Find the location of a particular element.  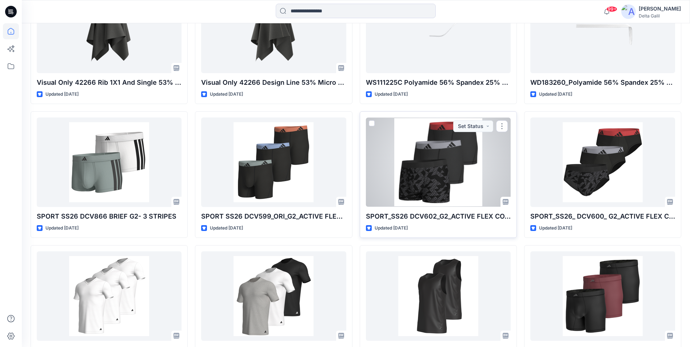

a: SPORT SS26 DCV599_ORI_G2_ACTIVE FLEX COTTON_BB is located at coordinates (273, 162).